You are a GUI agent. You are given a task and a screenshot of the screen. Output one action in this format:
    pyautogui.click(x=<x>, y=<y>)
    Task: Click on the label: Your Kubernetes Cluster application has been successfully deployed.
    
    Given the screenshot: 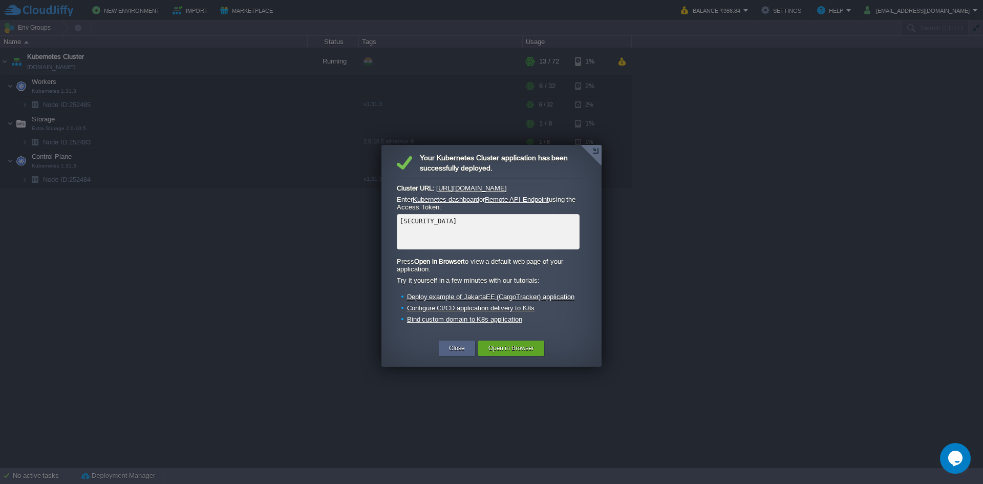 What is the action you would take?
    pyautogui.click(x=491, y=163)
    